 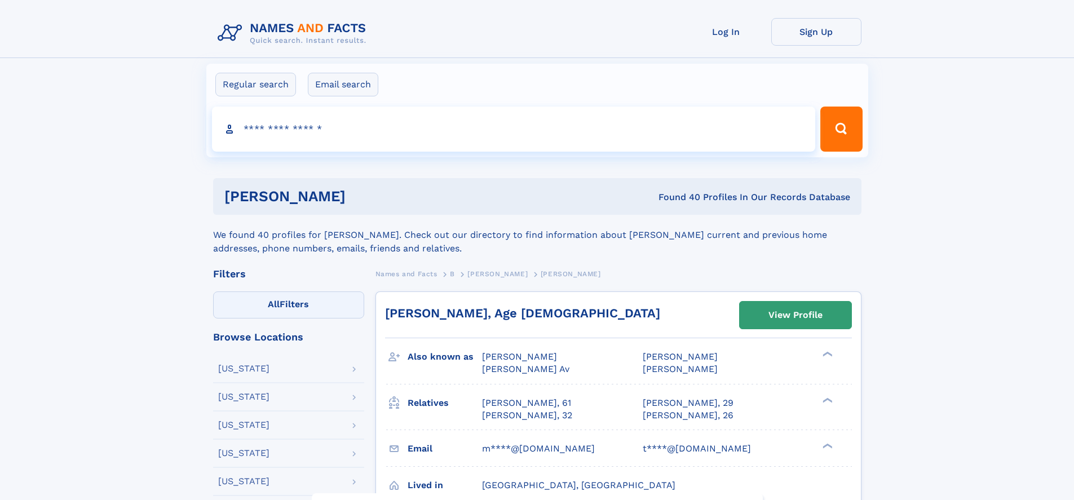 I want to click on button: Search Button, so click(x=841, y=129).